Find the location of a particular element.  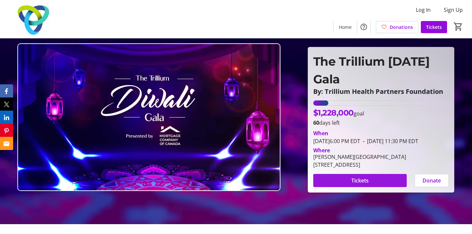

button: Sign Up is located at coordinates (453, 10).